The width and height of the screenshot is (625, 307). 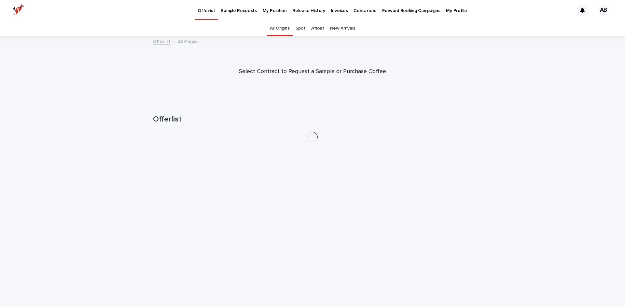 What do you see at coordinates (312, 72) in the screenshot?
I see `p: Select Contract to Request a Sample or Purchase Coffee` at bounding box center [312, 72].